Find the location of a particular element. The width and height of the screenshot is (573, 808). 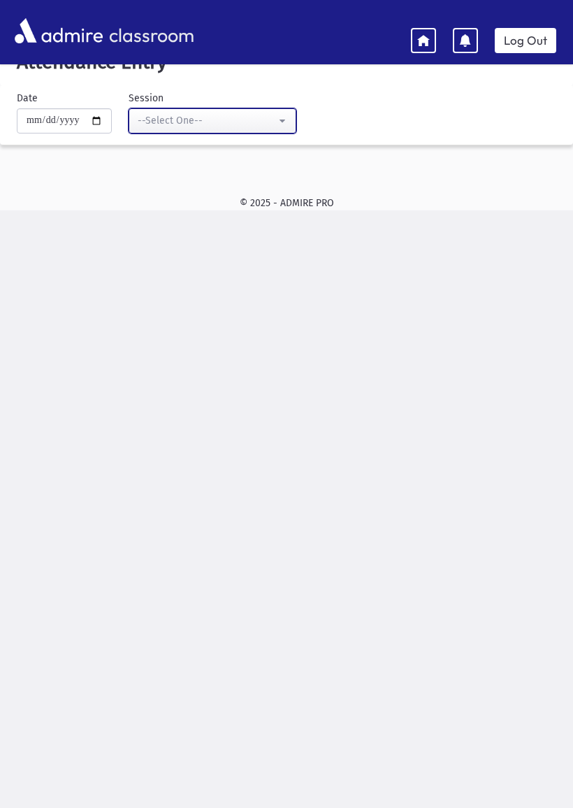

label: Session is located at coordinates (146, 98).